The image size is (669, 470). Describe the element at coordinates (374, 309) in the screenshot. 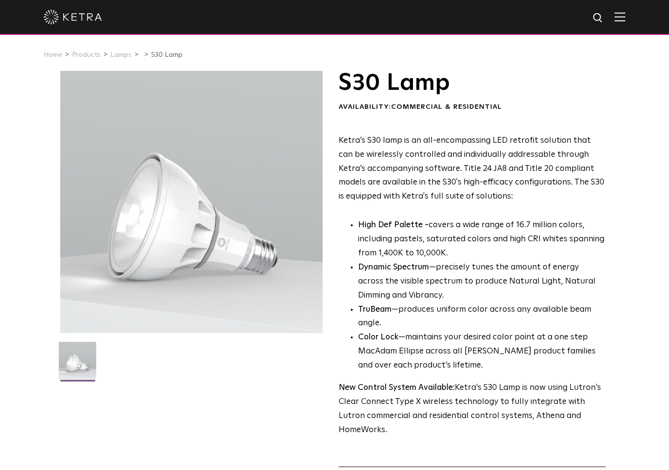

I see `strong: TruBeam` at that location.